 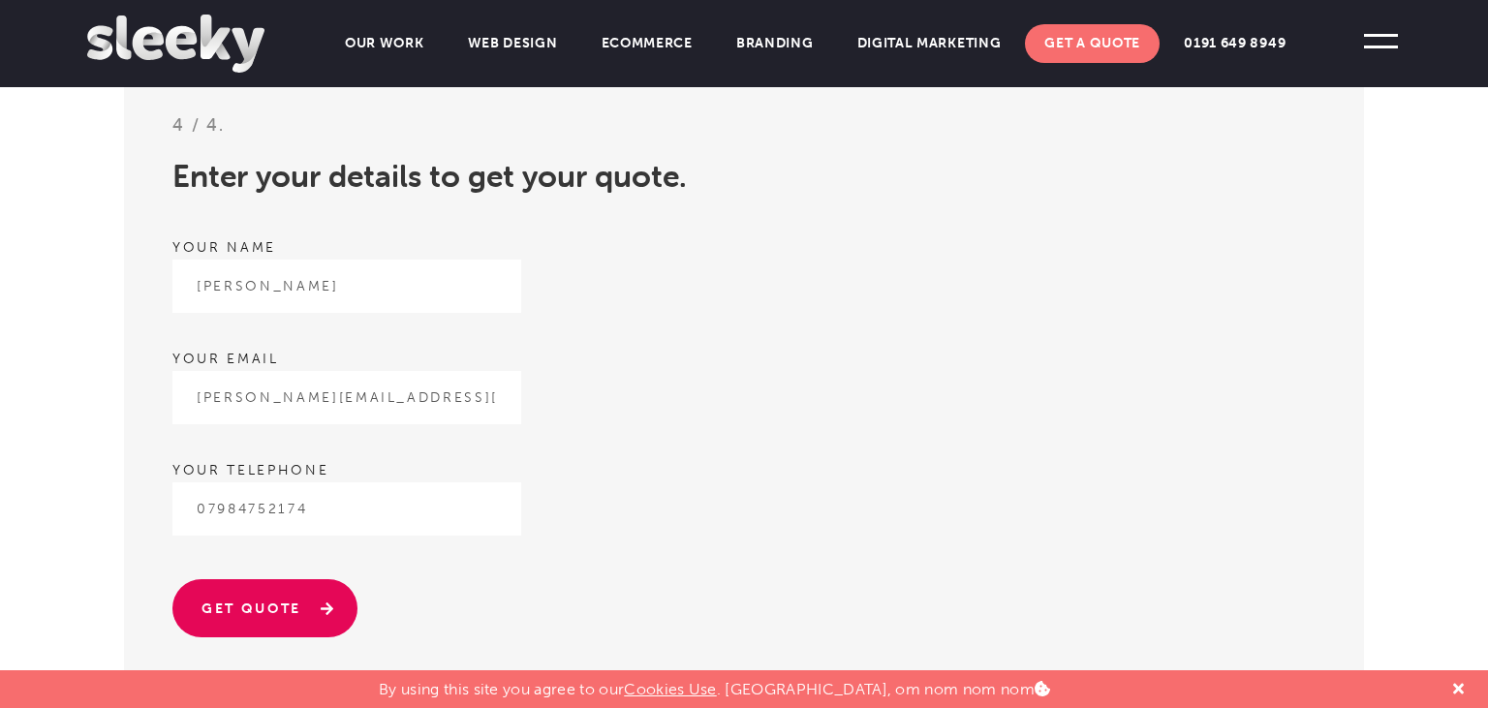 What do you see at coordinates (744, 470) in the screenshot?
I see `label: Your telephone` at bounding box center [744, 470].